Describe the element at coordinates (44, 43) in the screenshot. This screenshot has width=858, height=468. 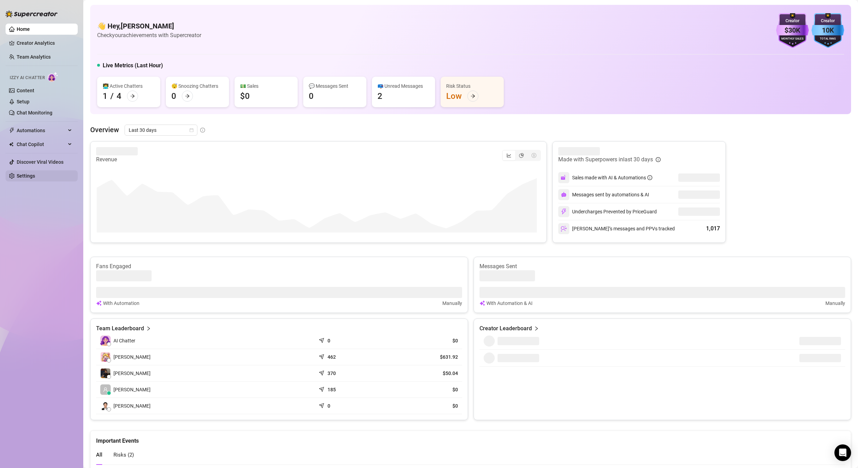
I see `a: Creator Analytics` at that location.